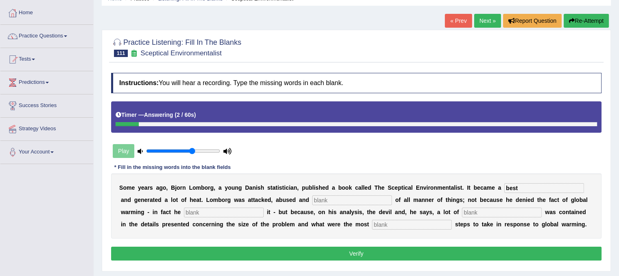 The image size is (619, 276). I want to click on button: Report Question, so click(532, 21).